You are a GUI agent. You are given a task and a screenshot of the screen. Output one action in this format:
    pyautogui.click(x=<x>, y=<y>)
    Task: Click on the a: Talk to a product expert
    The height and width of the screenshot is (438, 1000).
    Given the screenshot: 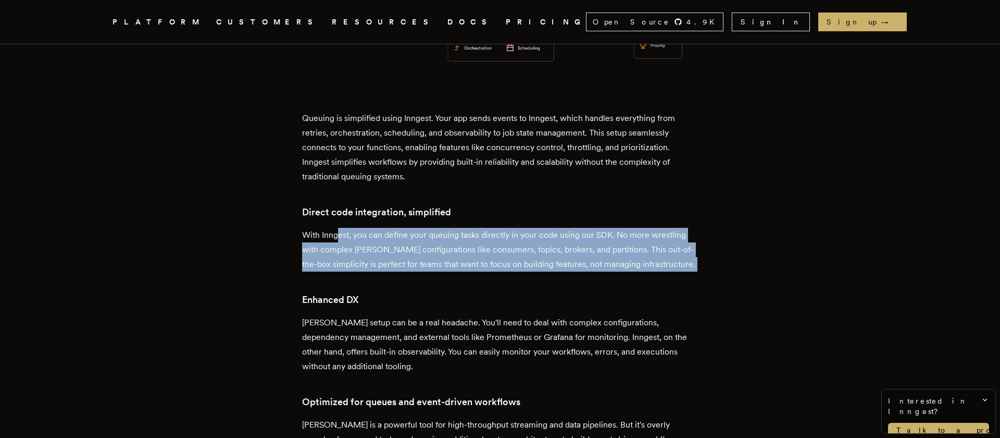 What is the action you would take?
    pyautogui.click(x=939, y=430)
    